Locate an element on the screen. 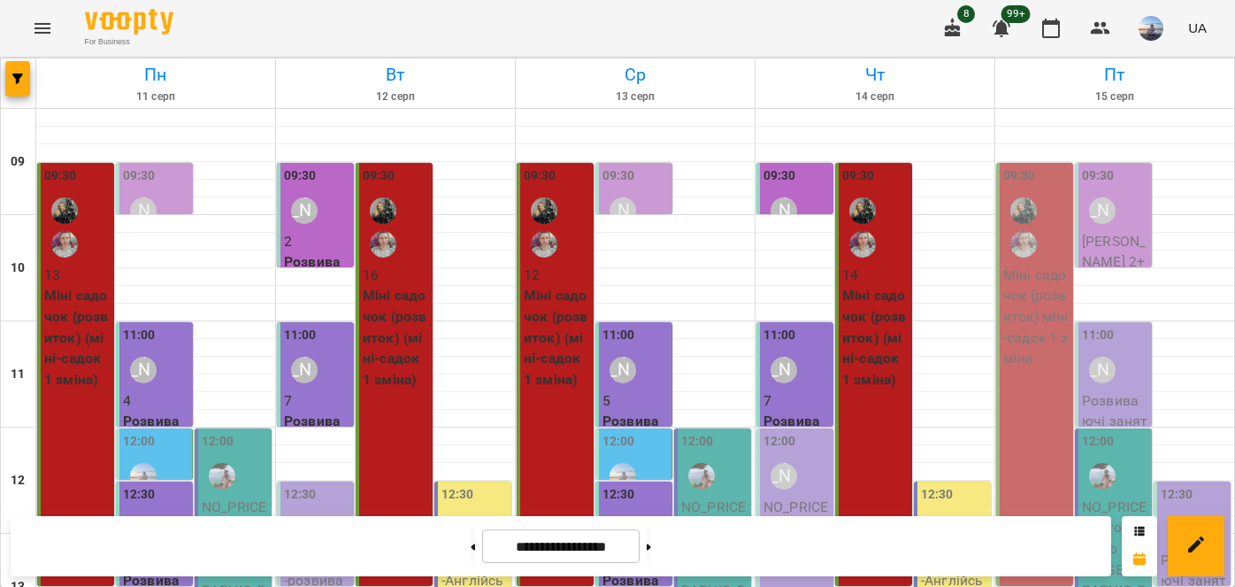 The height and width of the screenshot is (587, 1235). h6: 15 серп is located at coordinates (1115, 96).